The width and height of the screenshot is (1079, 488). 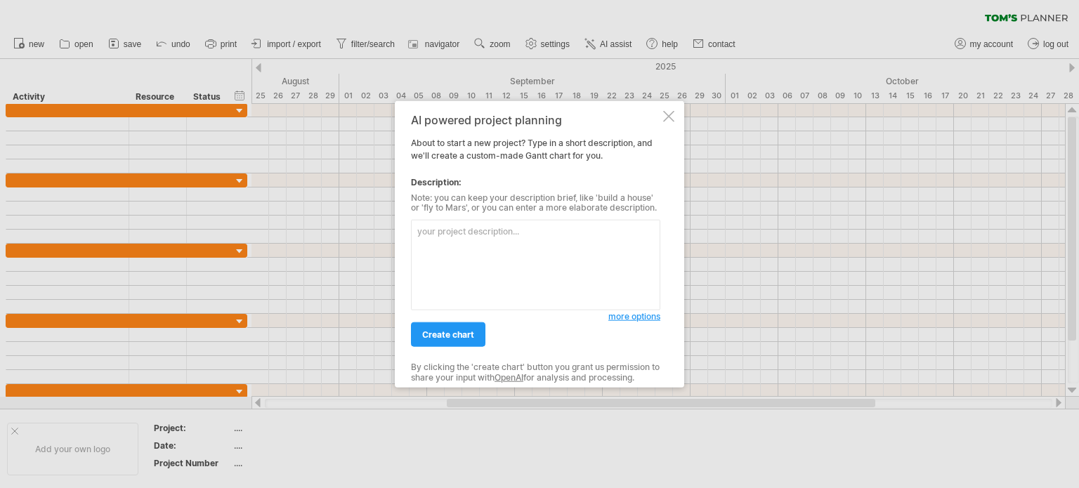 What do you see at coordinates (448, 334) in the screenshot?
I see `span: create chart` at bounding box center [448, 334].